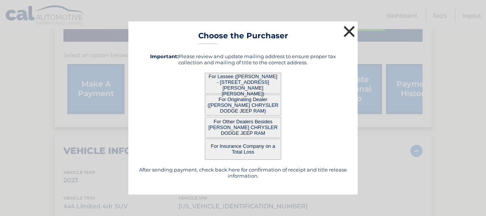  I want to click on strong: Important:, so click(164, 56).